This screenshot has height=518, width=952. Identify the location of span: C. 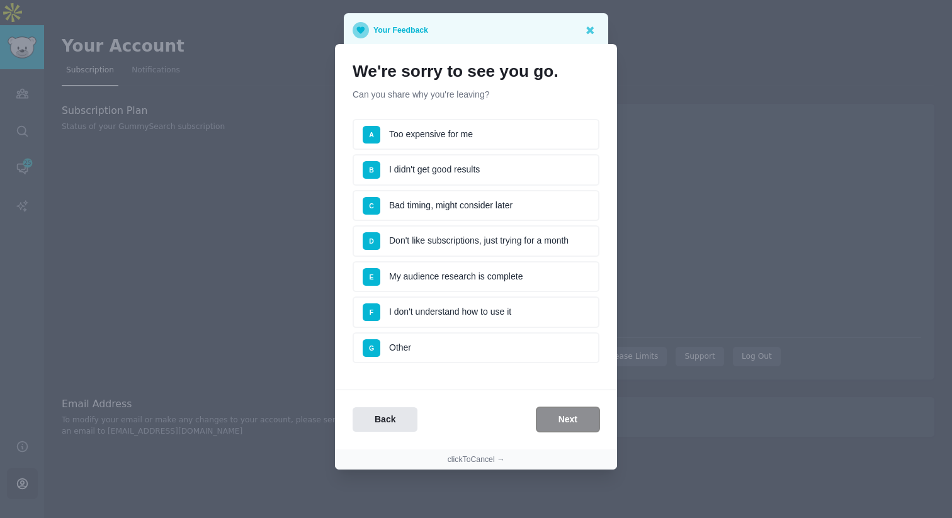
(372, 206).